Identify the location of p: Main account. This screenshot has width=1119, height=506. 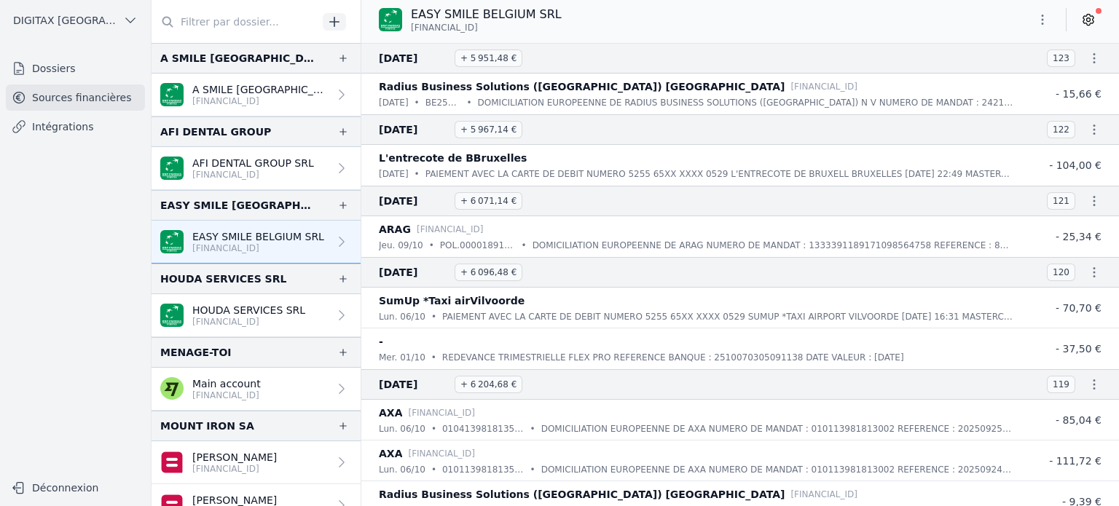
(227, 384).